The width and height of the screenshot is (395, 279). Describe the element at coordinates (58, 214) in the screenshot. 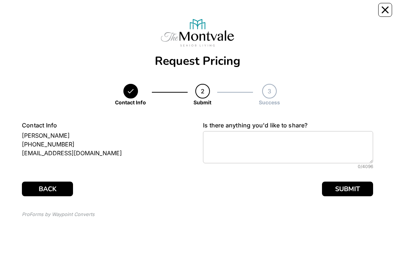

I see `div: ProForms by Waypoint Converts` at that location.